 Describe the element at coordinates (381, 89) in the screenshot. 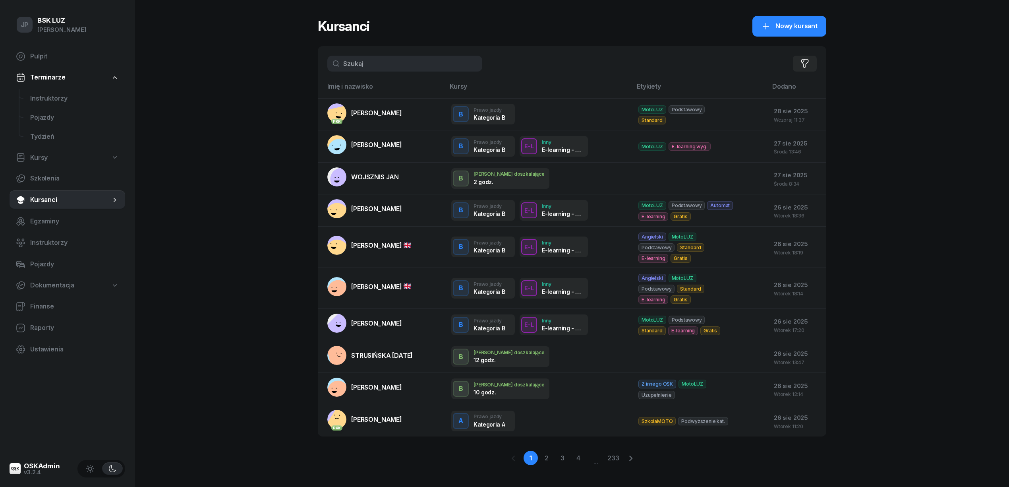

I see `th: Imię i nazwisko` at that location.